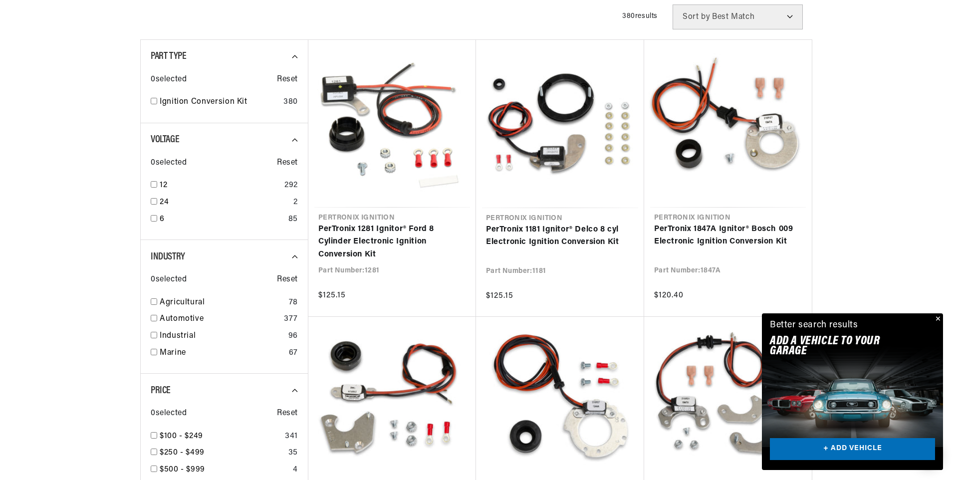 This screenshot has height=480, width=953. Describe the element at coordinates (291, 319) in the screenshot. I see `div: 377` at that location.